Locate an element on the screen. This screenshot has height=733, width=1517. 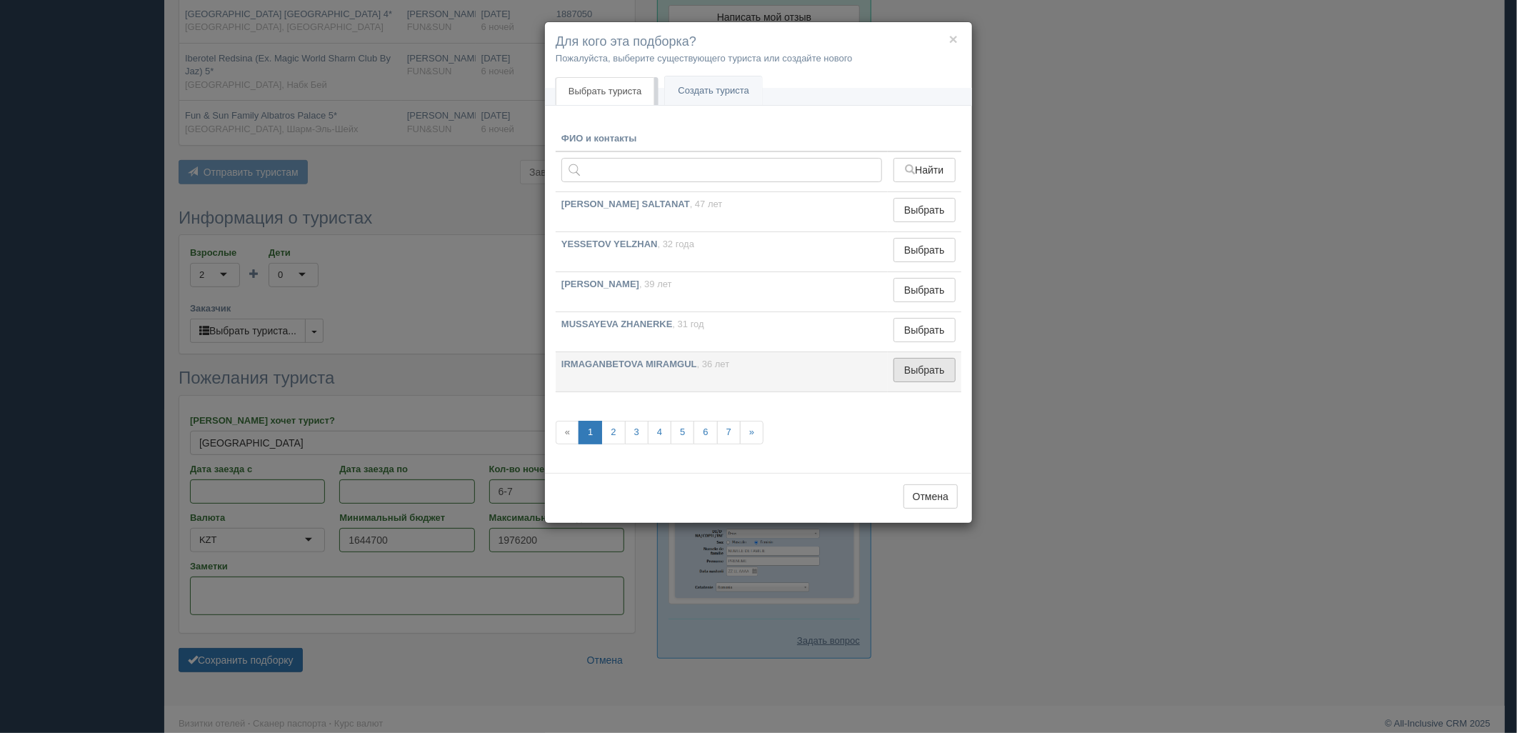
a: 2 is located at coordinates (613, 432).